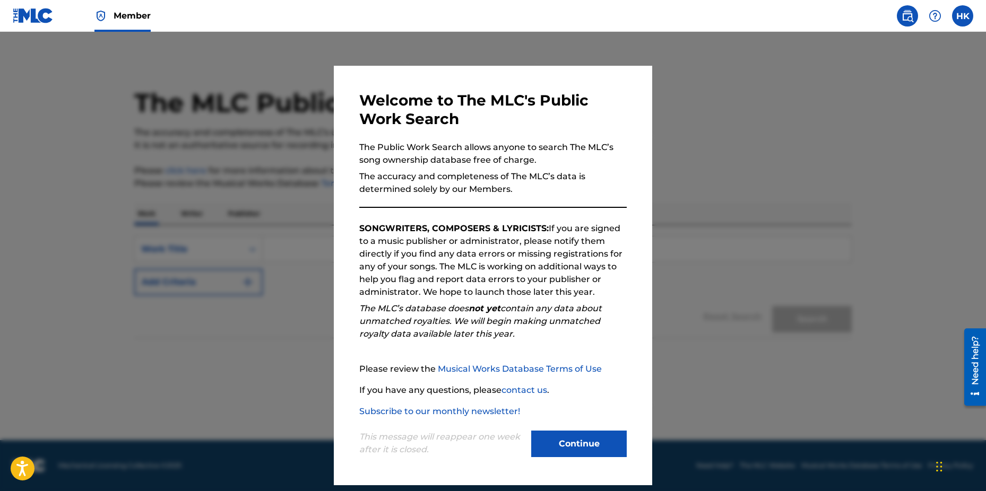  I want to click on a: Subscribe to our monthly newsletter!, so click(439, 411).